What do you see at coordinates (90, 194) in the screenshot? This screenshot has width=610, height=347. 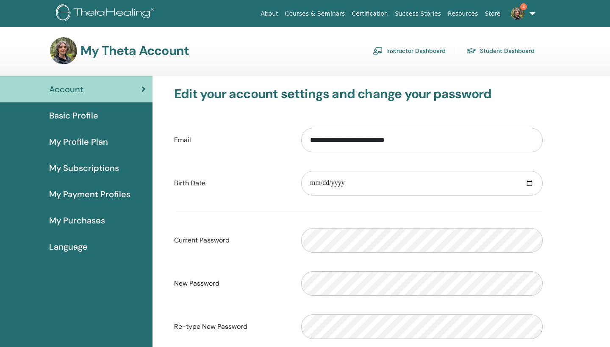 I see `span: My Payment Profiles` at bounding box center [90, 194].